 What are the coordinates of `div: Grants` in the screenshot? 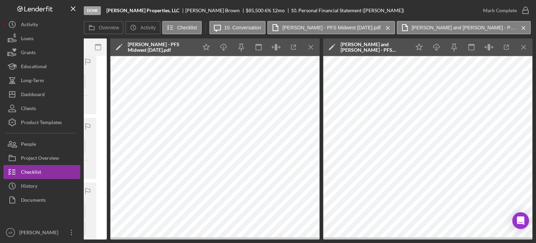 It's located at (28, 53).